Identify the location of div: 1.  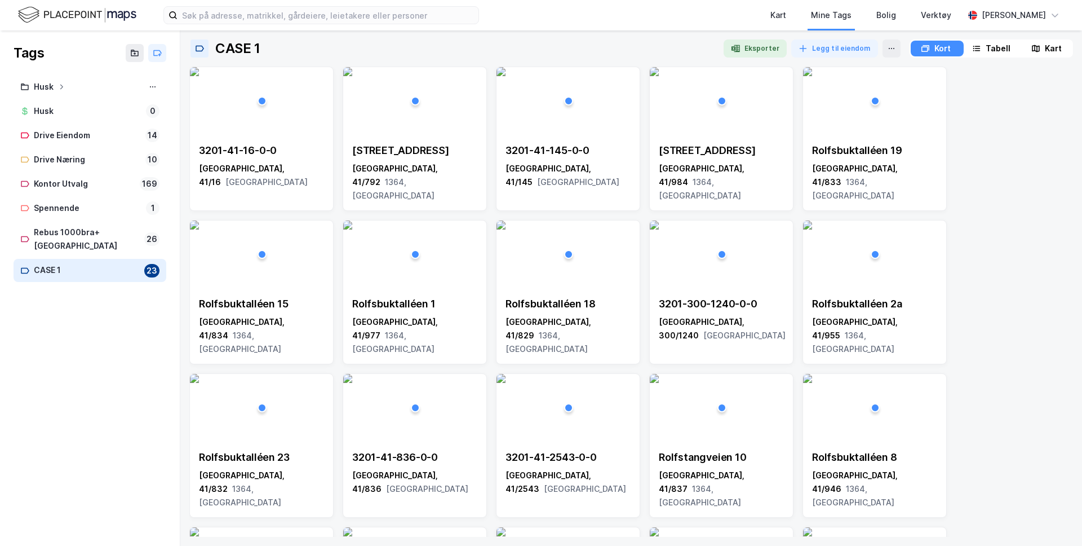
(153, 208).